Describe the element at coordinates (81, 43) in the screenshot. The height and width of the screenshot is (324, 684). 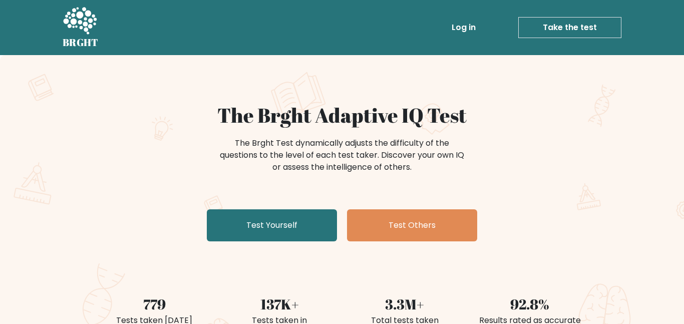
I see `h5: BRGHT` at that location.